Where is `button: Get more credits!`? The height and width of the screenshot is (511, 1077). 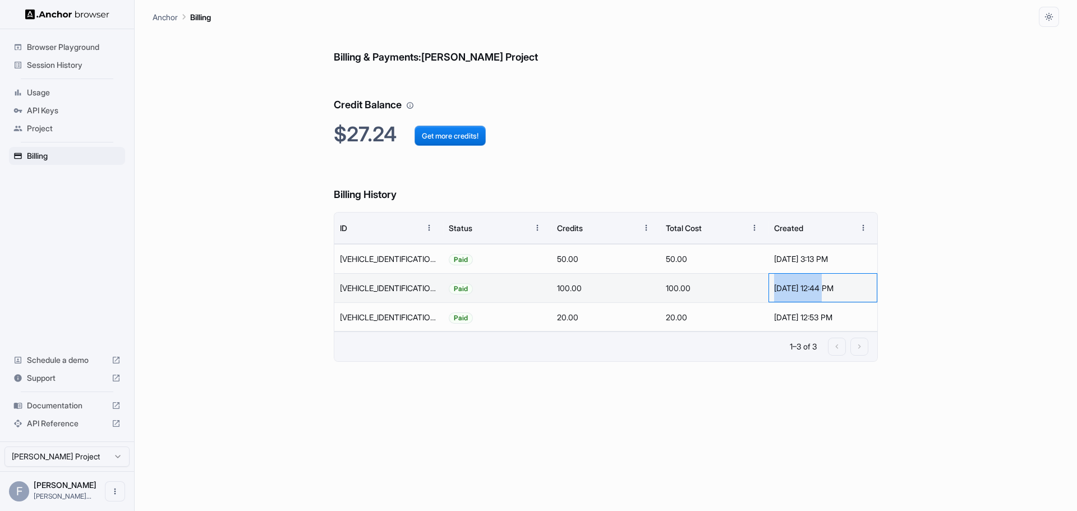 button: Get more credits! is located at coordinates (450, 136).